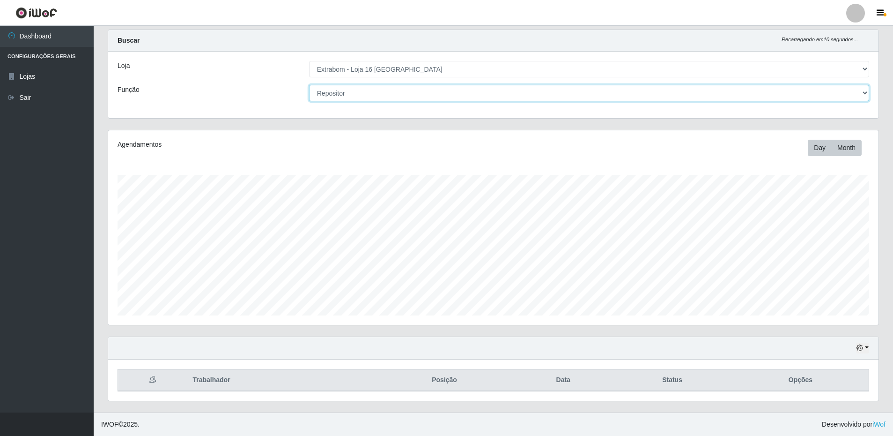  I want to click on div: Agendamentos, so click(270, 144).